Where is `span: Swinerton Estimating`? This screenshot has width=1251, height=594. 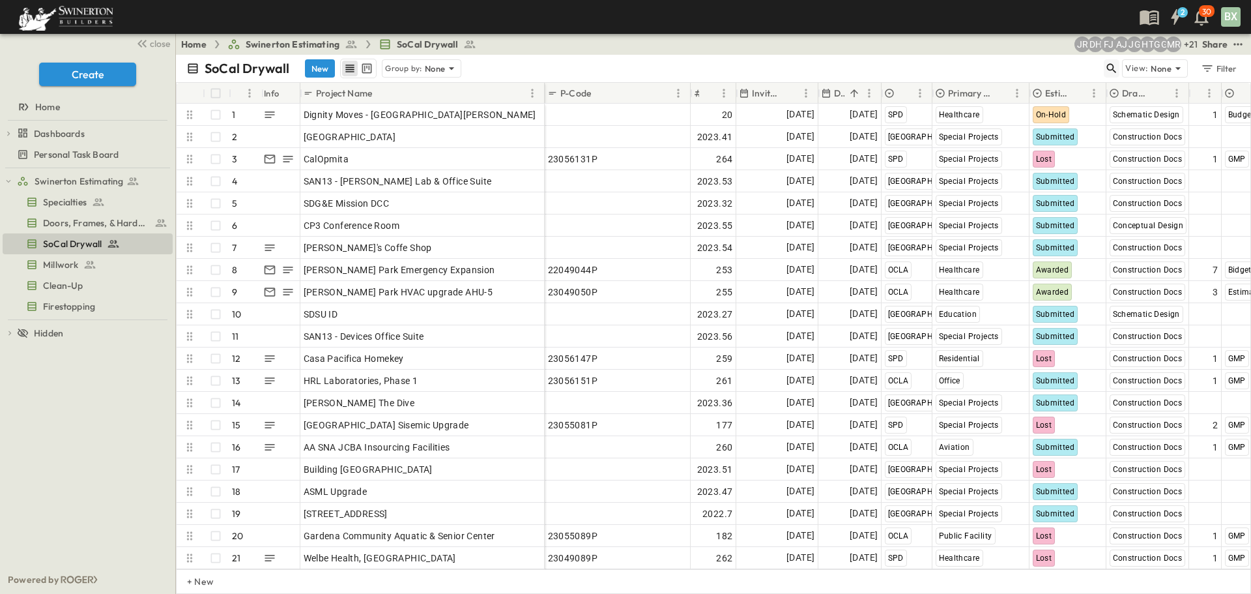
span: Swinerton Estimating is located at coordinates (293, 44).